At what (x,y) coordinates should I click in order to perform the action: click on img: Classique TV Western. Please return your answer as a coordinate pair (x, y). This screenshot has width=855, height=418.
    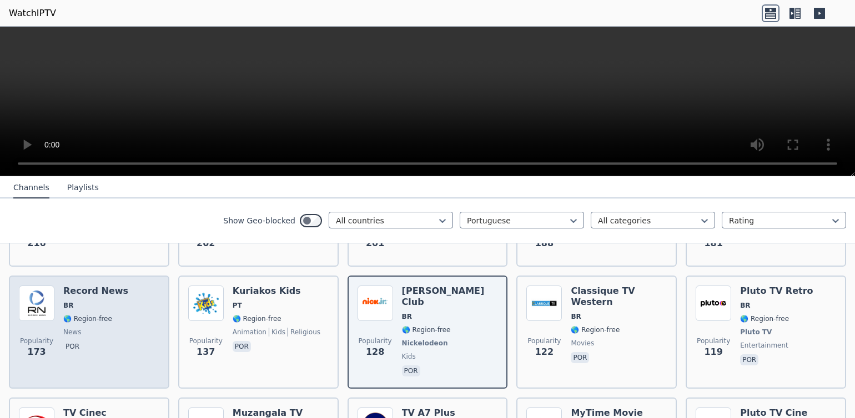
    Looking at the image, I should click on (544, 304).